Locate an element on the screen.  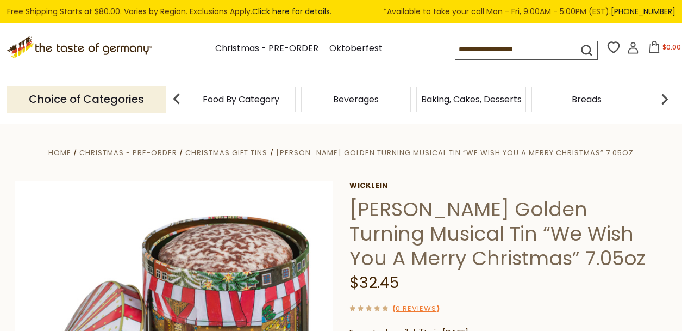
a: Christmas Gift Tins is located at coordinates (226, 152).